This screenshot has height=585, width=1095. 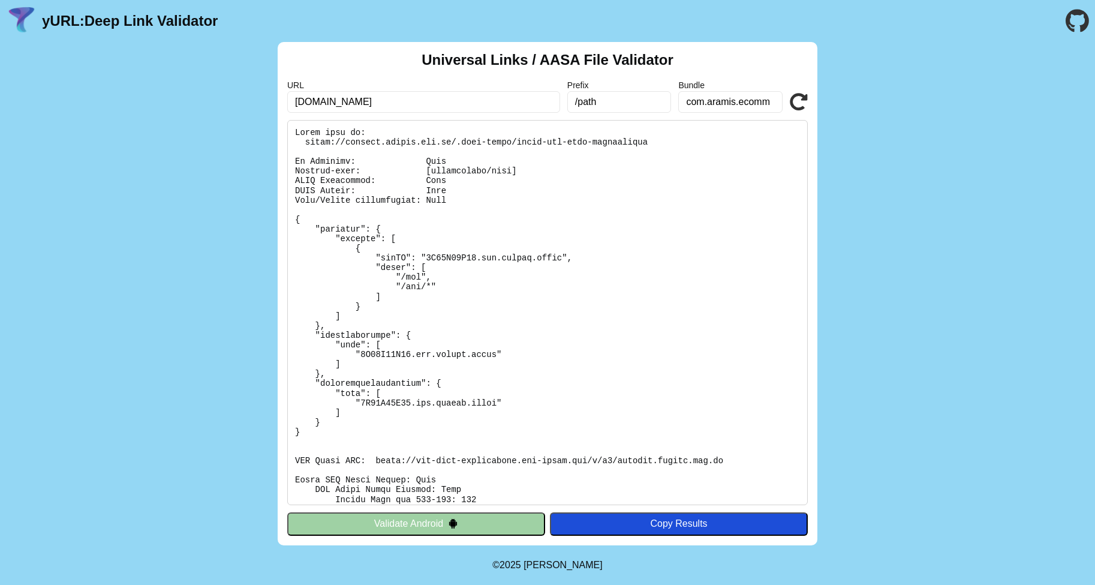 I want to click on img: droidIcon.svg, so click(x=453, y=523).